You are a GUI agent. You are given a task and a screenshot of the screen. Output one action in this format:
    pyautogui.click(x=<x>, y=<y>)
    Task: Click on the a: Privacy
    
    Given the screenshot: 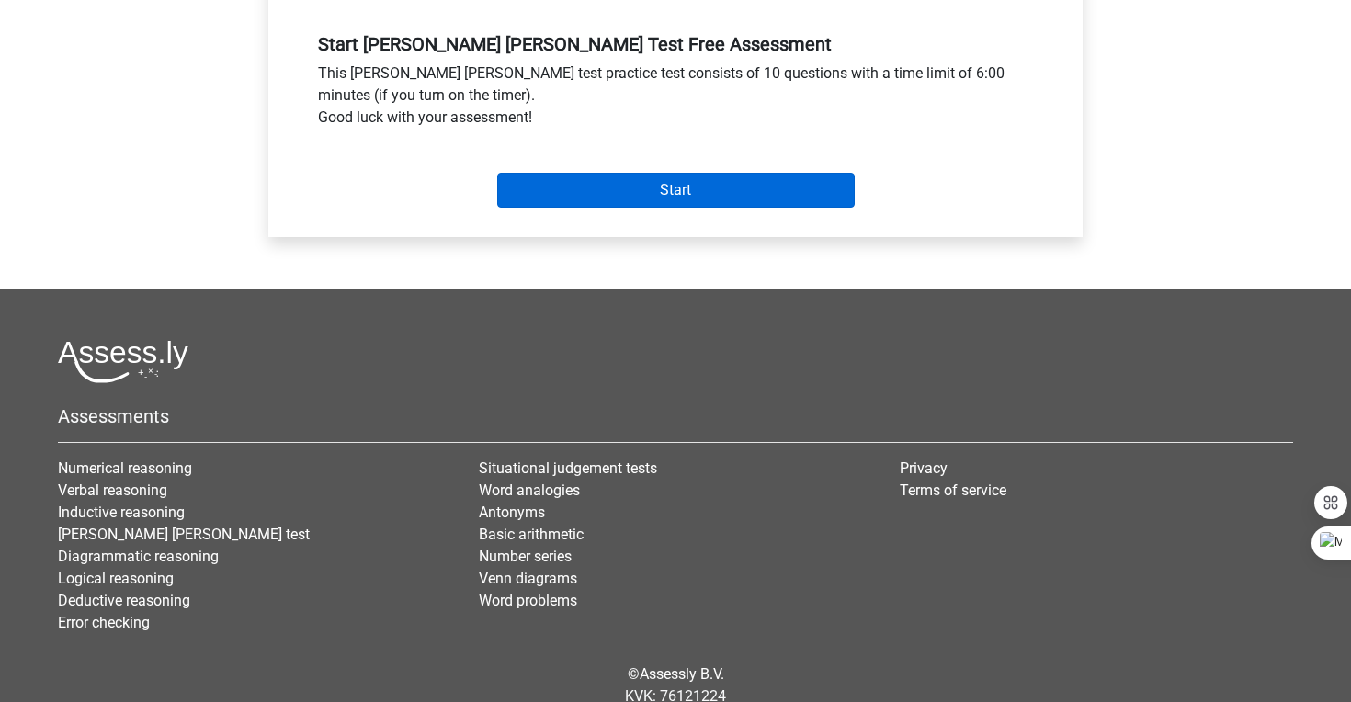 What is the action you would take?
    pyautogui.click(x=924, y=468)
    